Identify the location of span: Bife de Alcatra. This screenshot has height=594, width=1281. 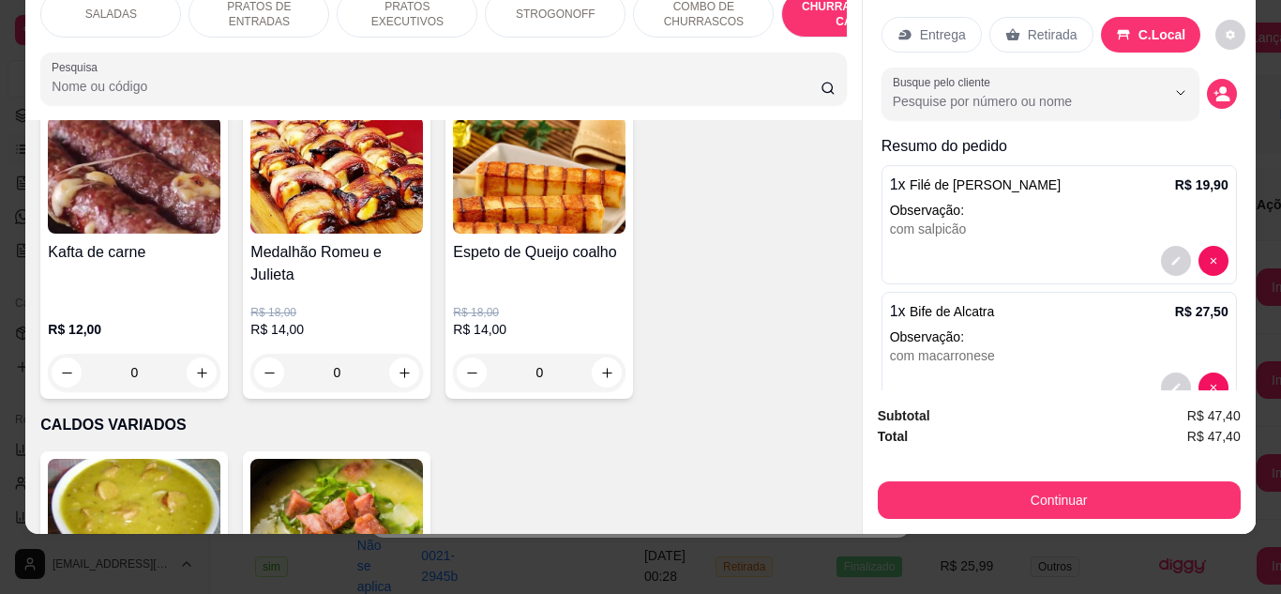
(952, 311).